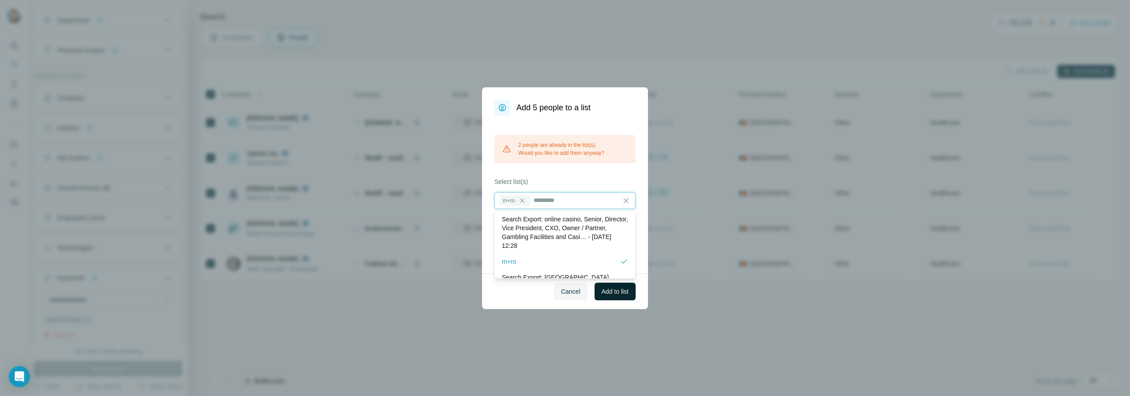 This screenshot has height=396, width=1130. What do you see at coordinates (515, 201) in the screenshot?
I see `div: m+ro` at bounding box center [515, 201].